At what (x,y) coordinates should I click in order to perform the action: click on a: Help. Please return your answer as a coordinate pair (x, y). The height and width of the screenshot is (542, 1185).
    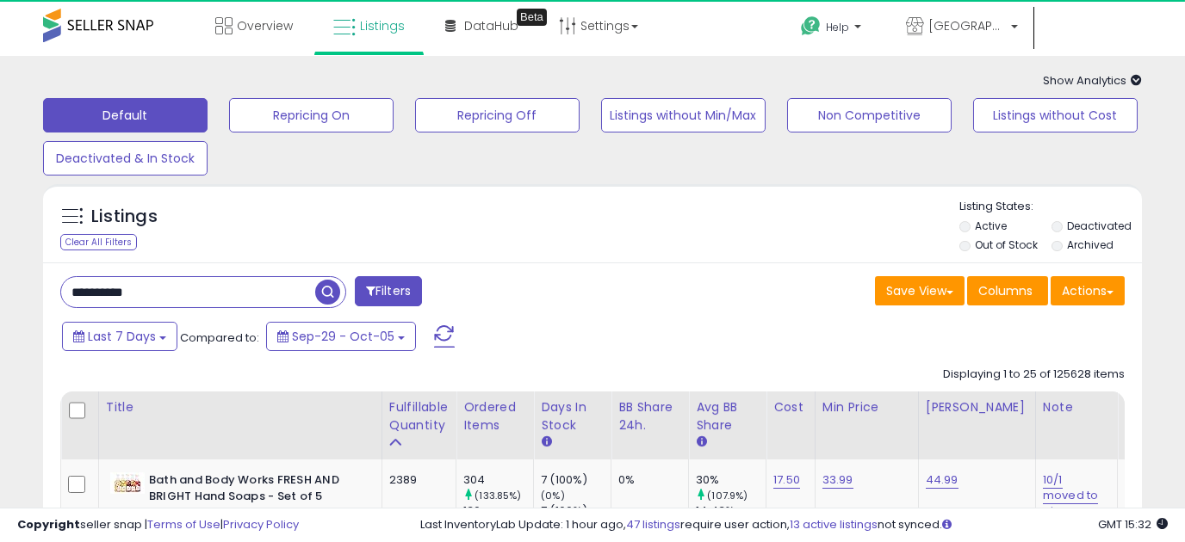
    Looking at the image, I should click on (832, 29).